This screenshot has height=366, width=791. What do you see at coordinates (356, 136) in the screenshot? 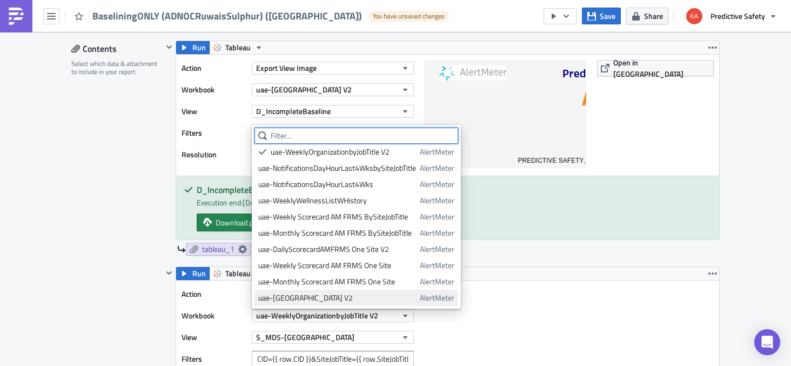
I see `input: Filter...` at bounding box center [356, 136].